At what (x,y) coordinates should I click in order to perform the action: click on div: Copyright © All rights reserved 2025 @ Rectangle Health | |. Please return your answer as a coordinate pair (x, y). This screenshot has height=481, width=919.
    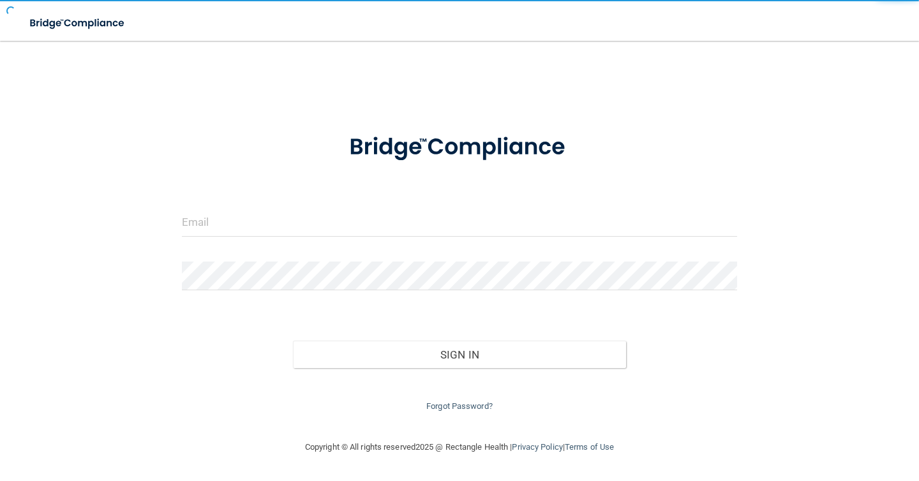
    Looking at the image, I should click on (460, 447).